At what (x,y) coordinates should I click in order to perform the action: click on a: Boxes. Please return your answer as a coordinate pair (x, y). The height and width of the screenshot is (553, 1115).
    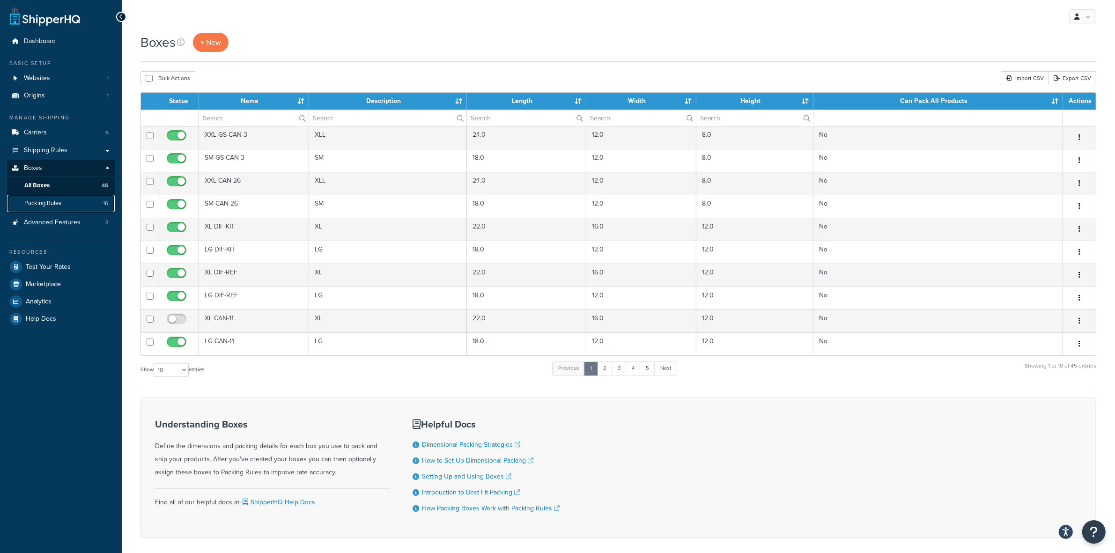
    Looking at the image, I should click on (61, 168).